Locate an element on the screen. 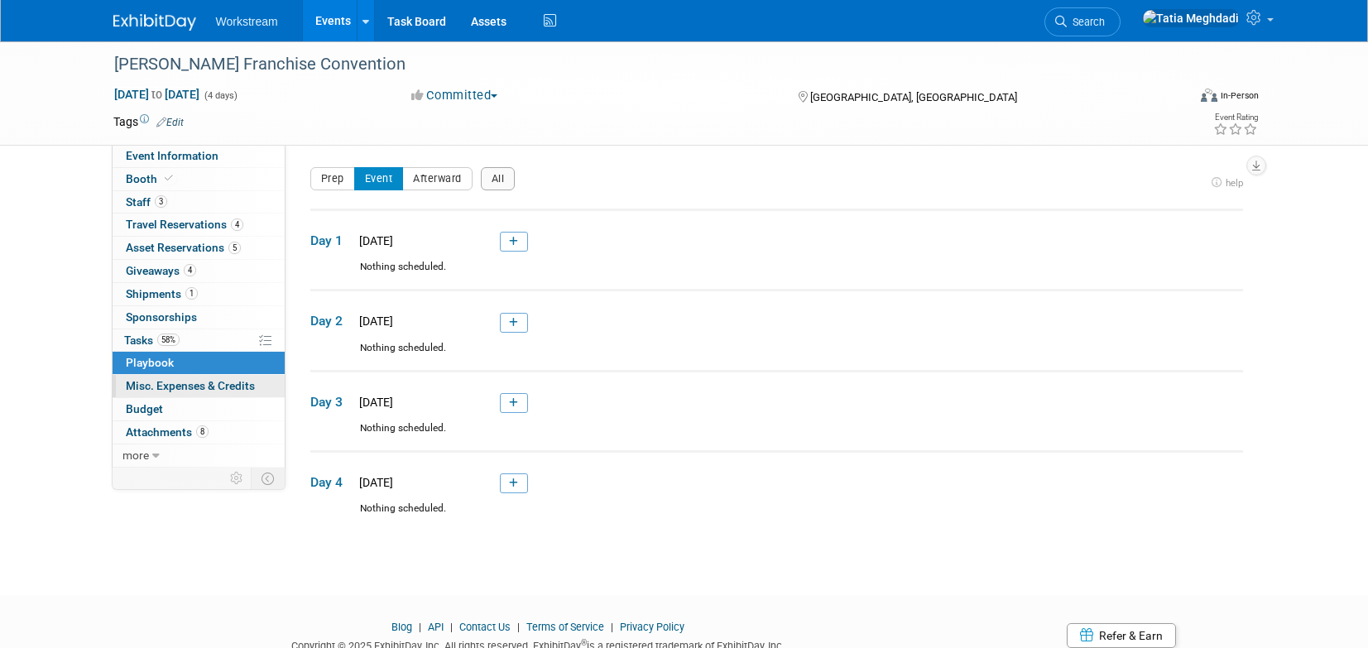 Image resolution: width=1368 pixels, height=648 pixels. i: Booth reservation complete is located at coordinates (169, 178).